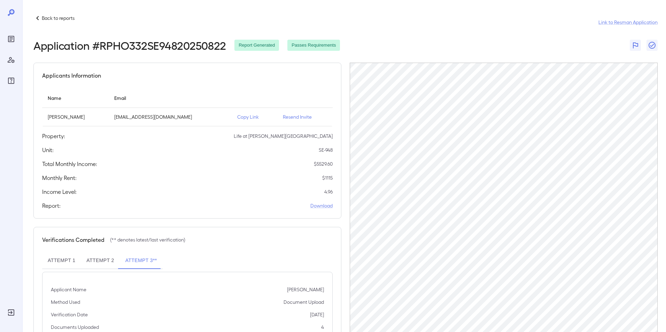 The height and width of the screenshot is (332, 666). Describe the element at coordinates (652, 45) in the screenshot. I see `button: Close Report` at that location.